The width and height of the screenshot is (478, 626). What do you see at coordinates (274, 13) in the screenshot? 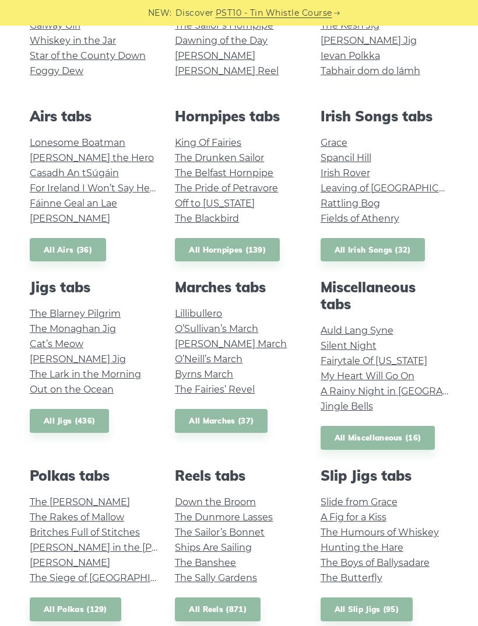
I see `a: PST10 - Tin Whistle Course` at bounding box center [274, 13].